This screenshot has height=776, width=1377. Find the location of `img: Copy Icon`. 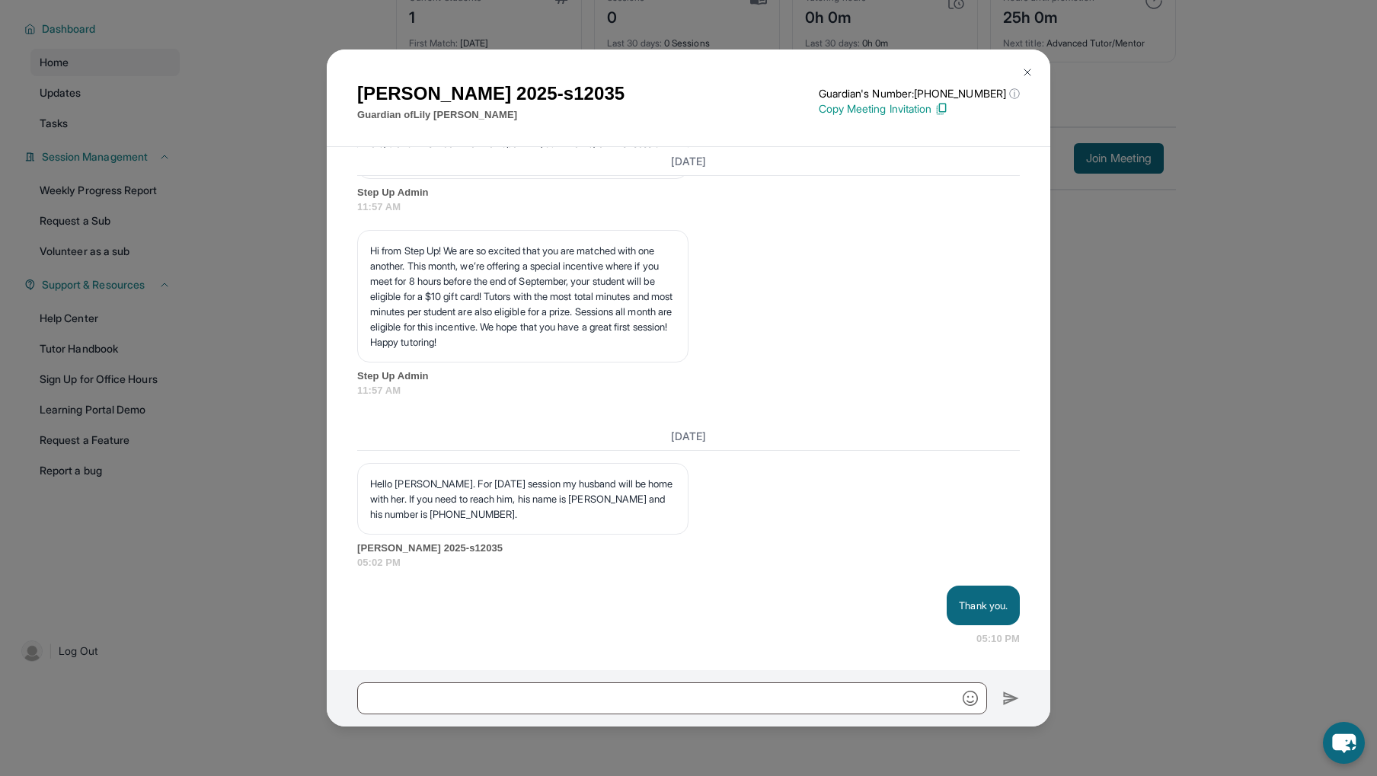

img: Copy Icon is located at coordinates (942, 109).